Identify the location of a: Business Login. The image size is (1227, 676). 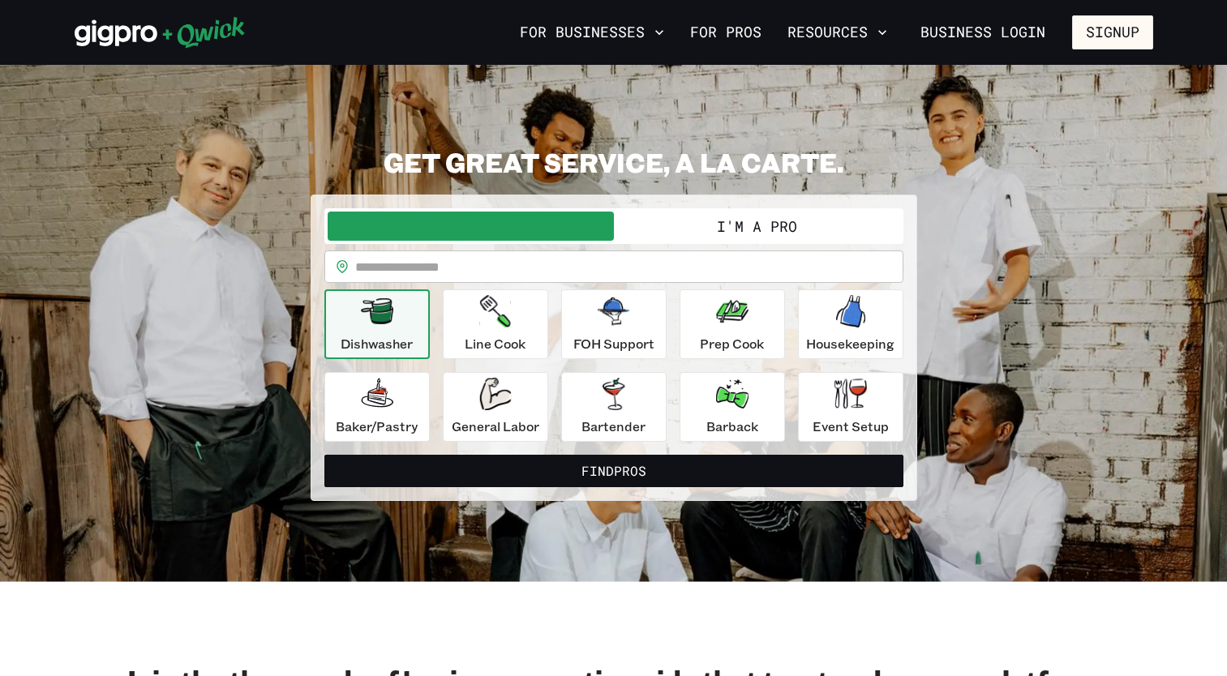
(983, 32).